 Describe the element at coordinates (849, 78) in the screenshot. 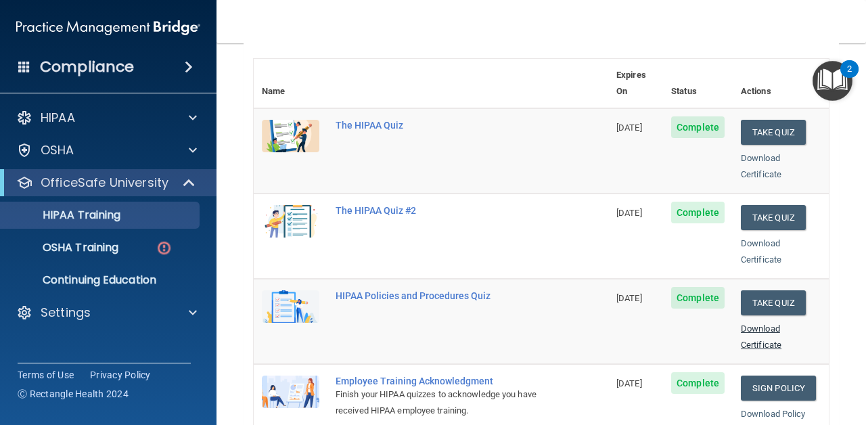

I see `div: 2` at that location.